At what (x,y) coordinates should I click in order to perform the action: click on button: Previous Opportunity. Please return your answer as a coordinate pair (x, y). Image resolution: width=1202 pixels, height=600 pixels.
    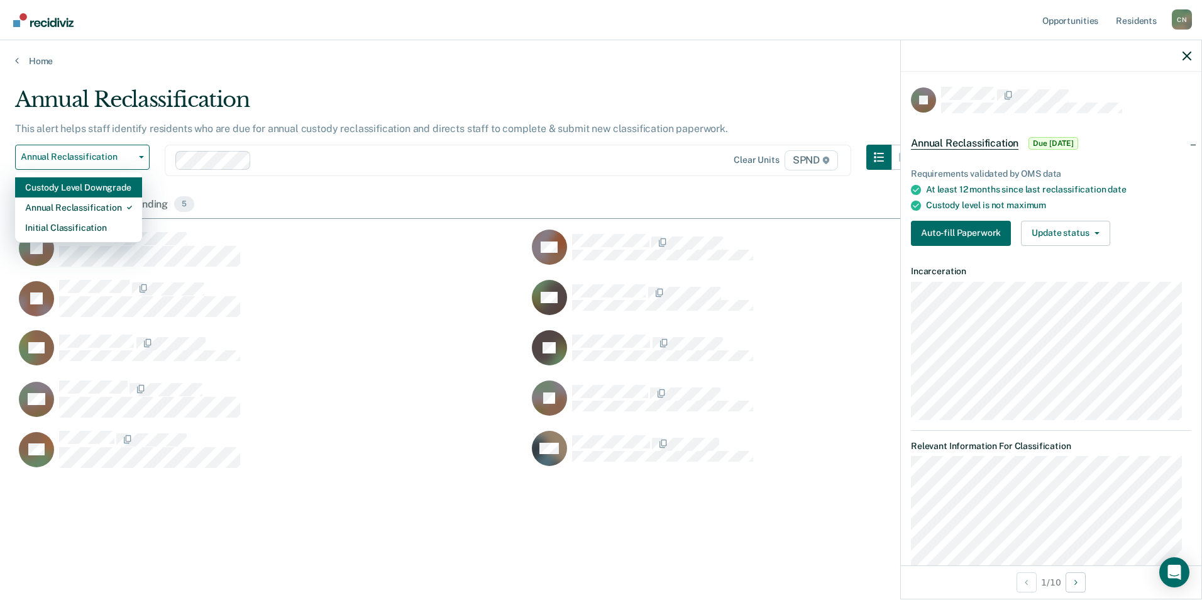
    Looking at the image, I should click on (1027, 582).